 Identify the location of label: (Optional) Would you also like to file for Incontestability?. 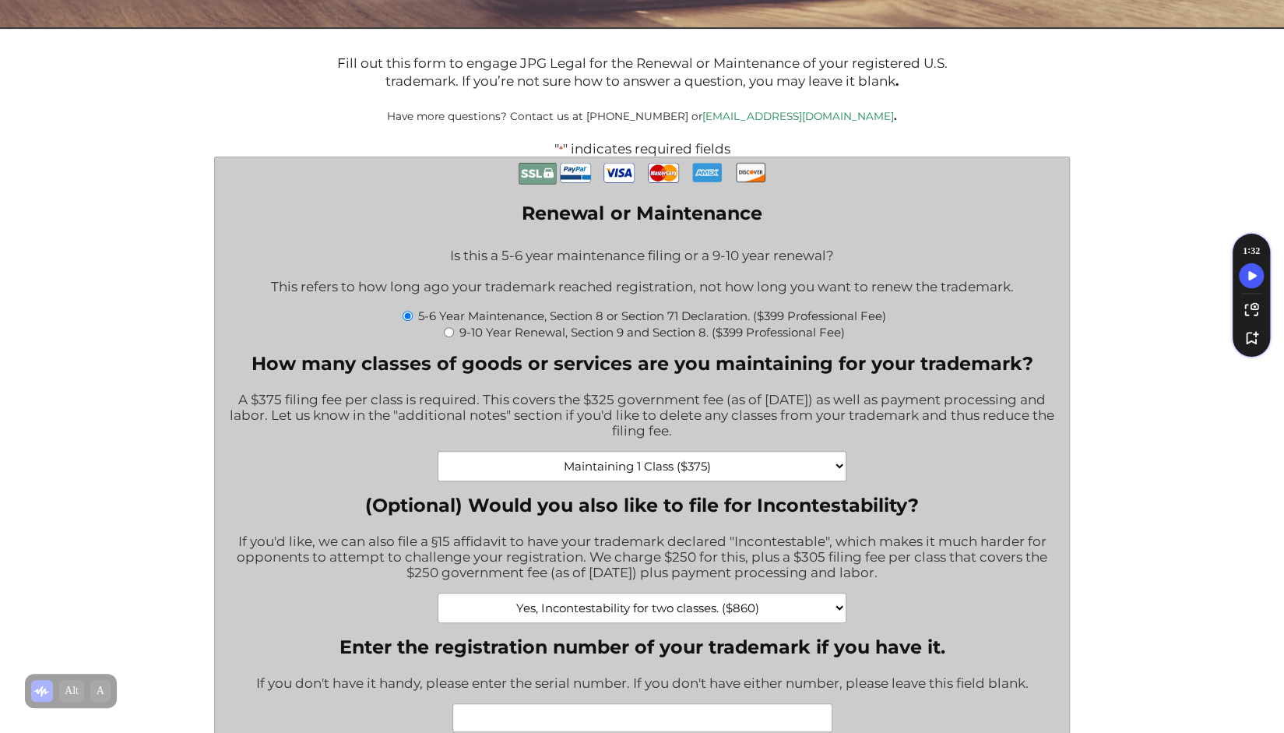
(642, 505).